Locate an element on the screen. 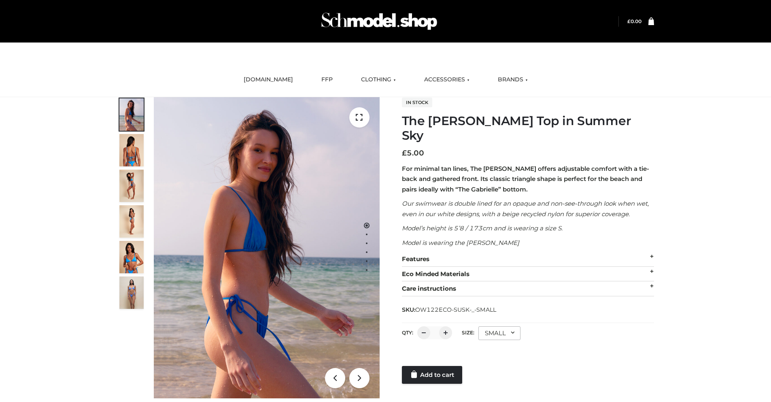 Image resolution: width=771 pixels, height=402 pixels. div: Eco Minded Materials is located at coordinates (527, 274).